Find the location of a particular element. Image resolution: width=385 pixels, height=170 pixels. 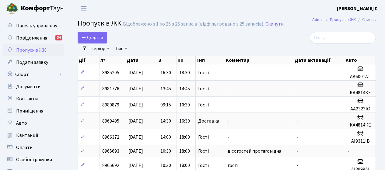

th: Авто is located at coordinates (361, 60).